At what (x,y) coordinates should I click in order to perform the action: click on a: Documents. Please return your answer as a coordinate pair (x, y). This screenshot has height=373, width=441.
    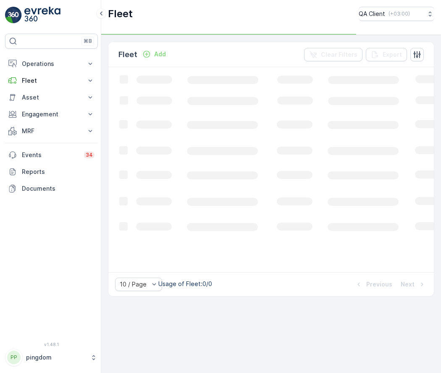
    Looking at the image, I should click on (51, 189).